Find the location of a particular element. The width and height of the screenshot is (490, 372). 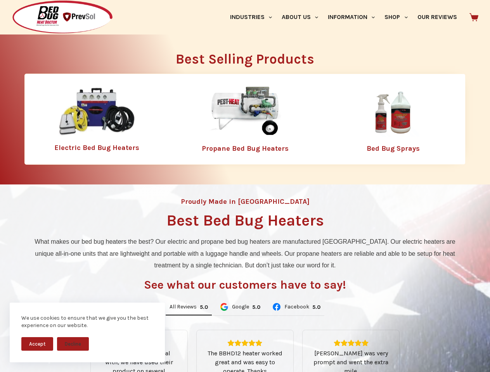

a: Bed Bug Sprays is located at coordinates (393, 149).